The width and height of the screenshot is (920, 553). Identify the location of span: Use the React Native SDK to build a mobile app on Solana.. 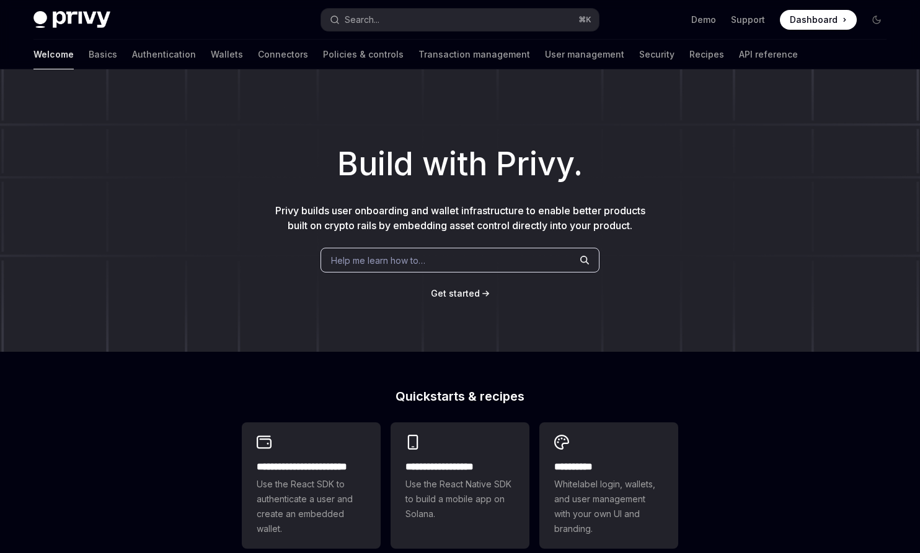
(460, 500).